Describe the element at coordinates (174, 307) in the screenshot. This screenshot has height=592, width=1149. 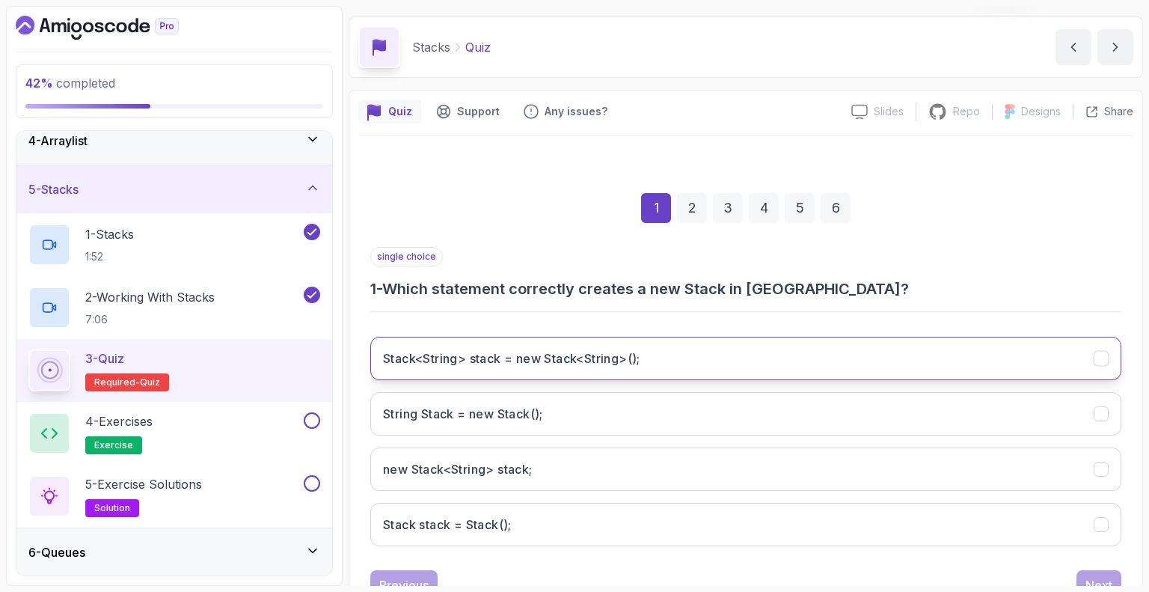
I see `button: 2-Working With Stacks7:06` at that location.